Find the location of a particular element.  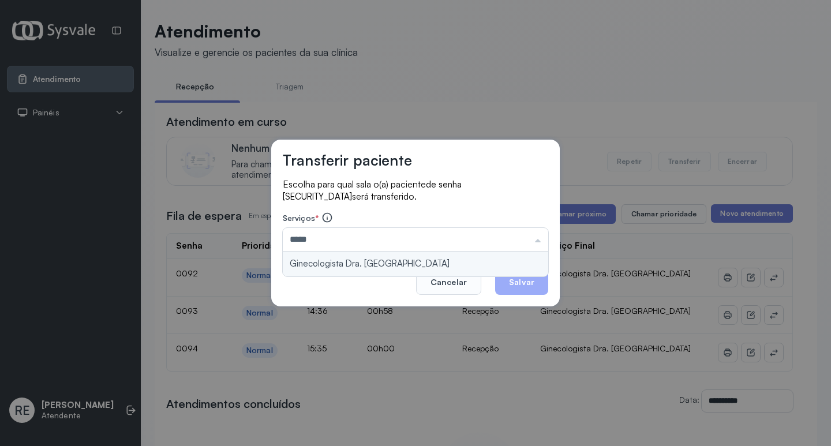

h3: Transferir paciente is located at coordinates (347, 160).